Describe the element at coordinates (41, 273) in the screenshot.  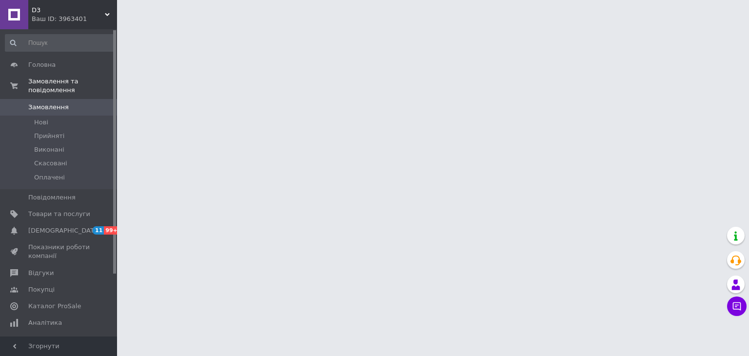
I see `span: Відгуки` at that location.